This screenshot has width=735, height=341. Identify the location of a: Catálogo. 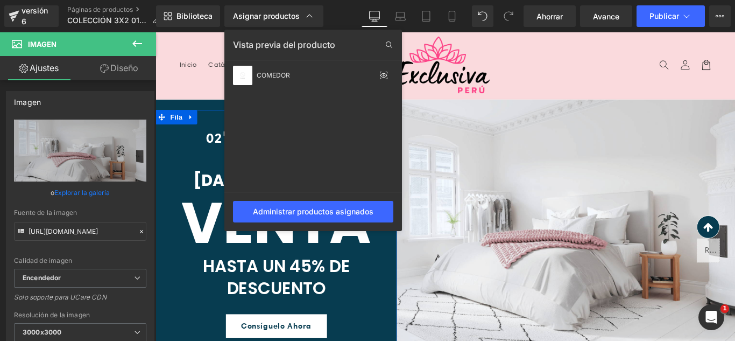
(77, 36).